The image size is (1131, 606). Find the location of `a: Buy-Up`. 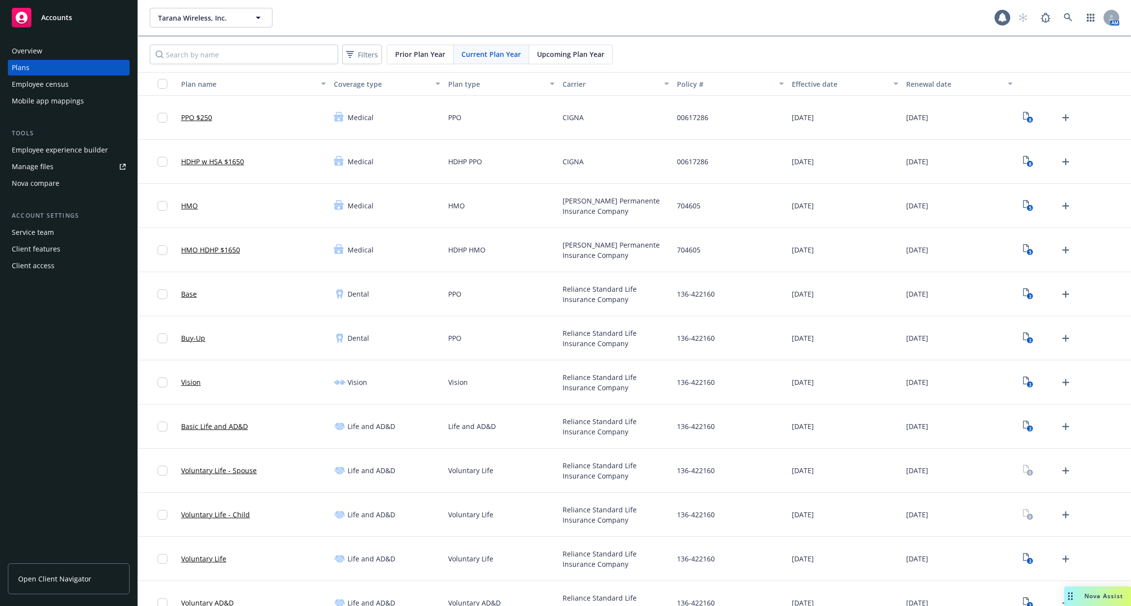

a: Buy-Up is located at coordinates (193, 338).